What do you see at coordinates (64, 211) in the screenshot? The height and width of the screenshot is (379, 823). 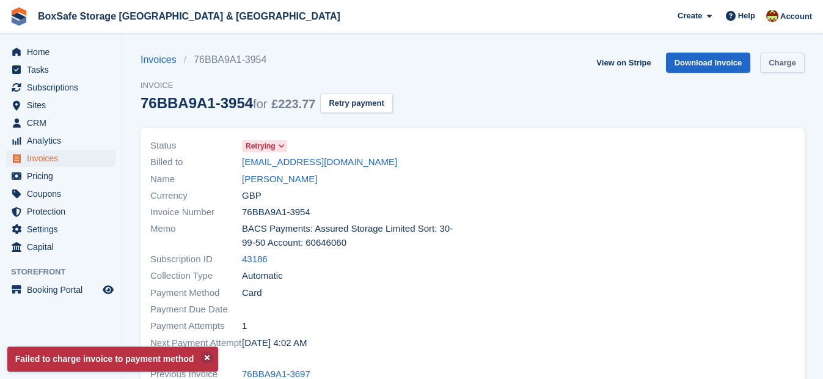 I see `span: Protection` at bounding box center [64, 211].